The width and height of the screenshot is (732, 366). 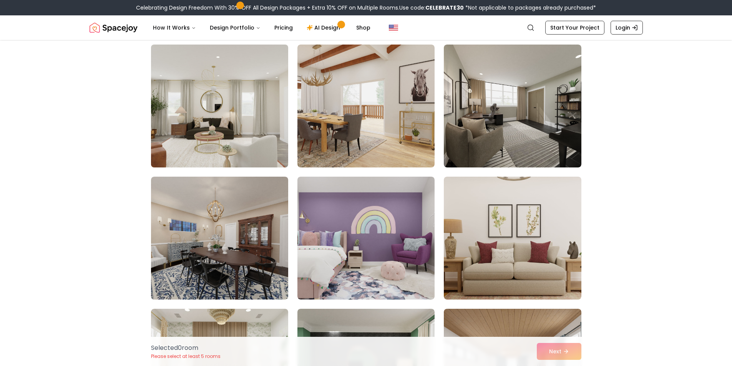 I want to click on div: Celebrating Design Freedom With 30% OFF All Design Packages + Extra 10% OFF on Multiple Rooms., so click(x=366, y=8).